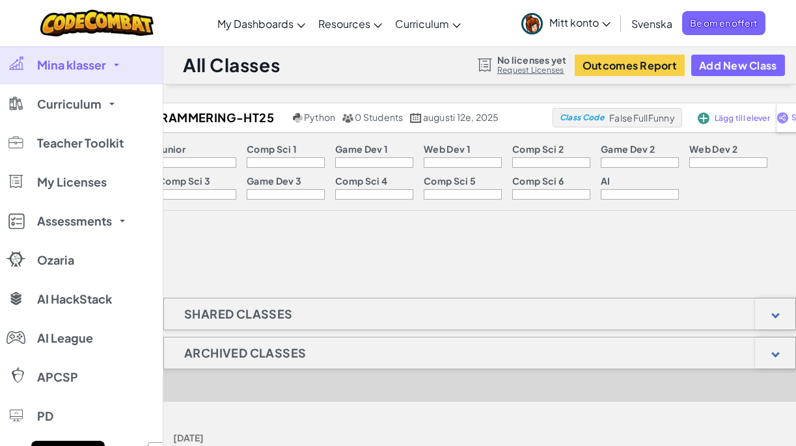 This screenshot has height=446, width=796. I want to click on p: Game Dev 3, so click(274, 181).